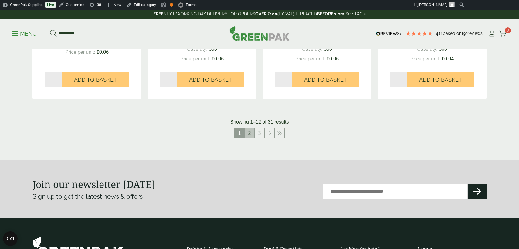 The image size is (519, 249). What do you see at coordinates (50, 5) in the screenshot?
I see `a: Live` at bounding box center [50, 5].